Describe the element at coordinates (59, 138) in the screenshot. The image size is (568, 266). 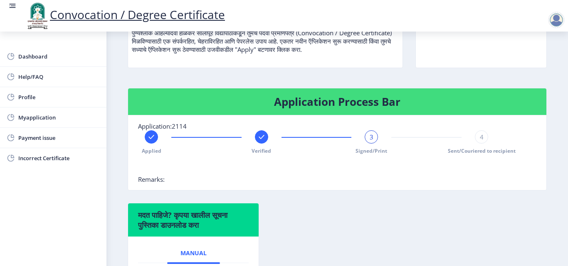
I see `span: Payment issue` at that location.